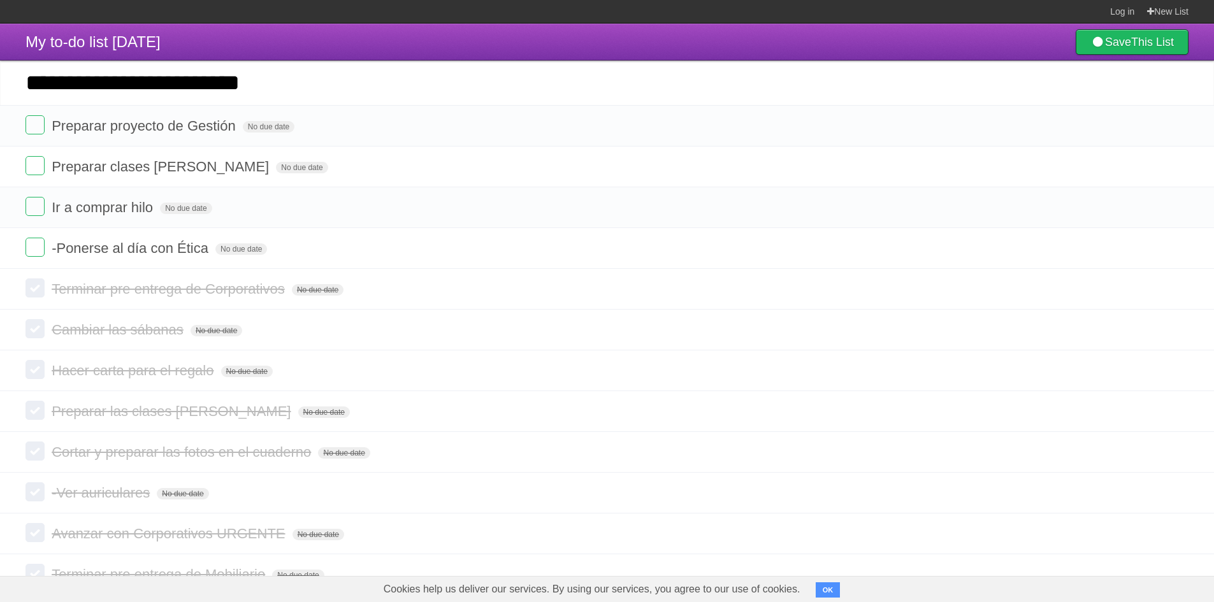  Describe the element at coordinates (828, 590) in the screenshot. I see `button: OK` at that location.